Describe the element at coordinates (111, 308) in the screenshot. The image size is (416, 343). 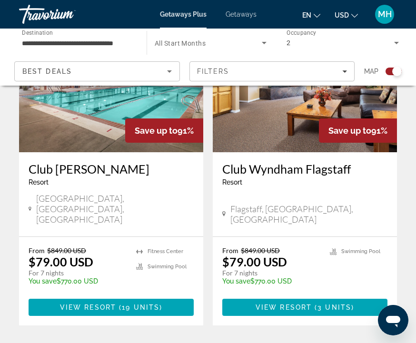
I see `button: View Resort(19 units)` at that location.